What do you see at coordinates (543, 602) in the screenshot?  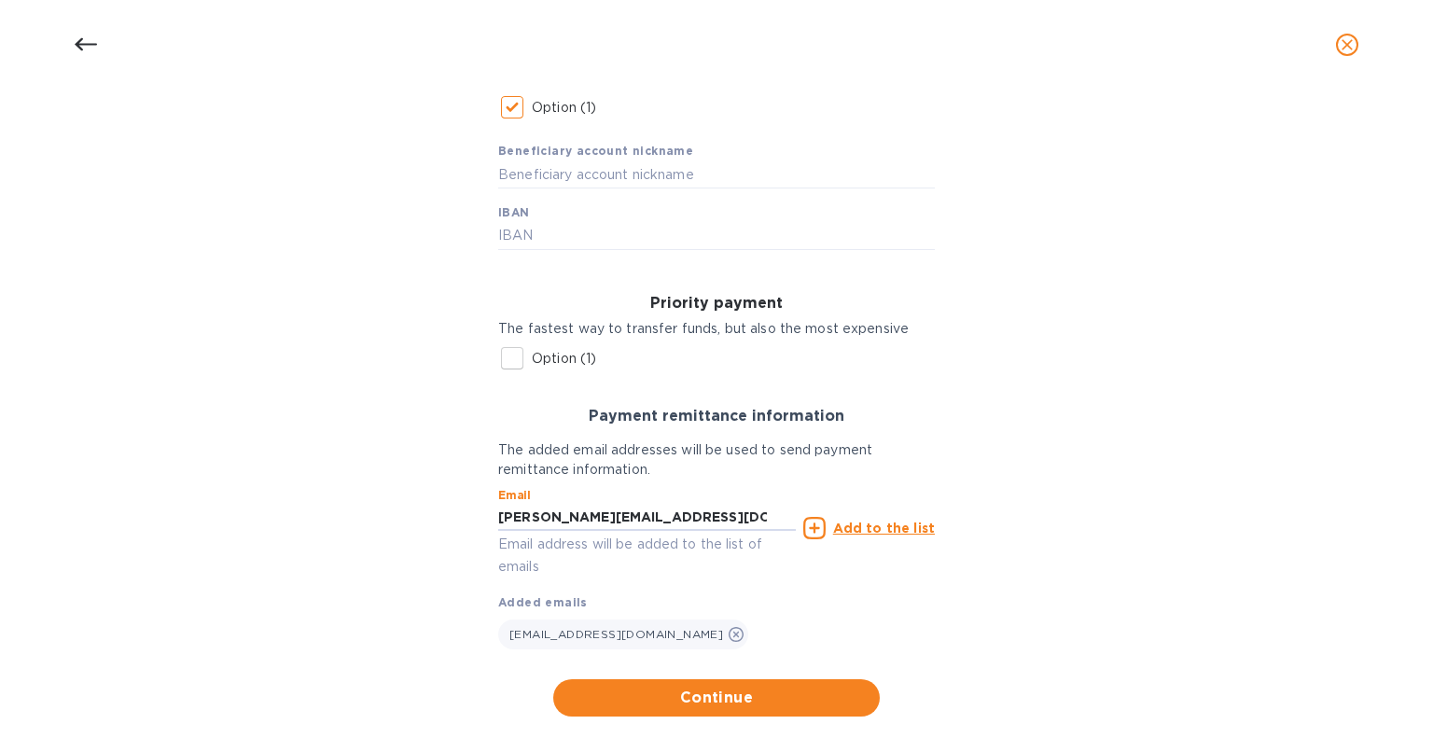 I see `b: Added emails` at bounding box center [543, 602].